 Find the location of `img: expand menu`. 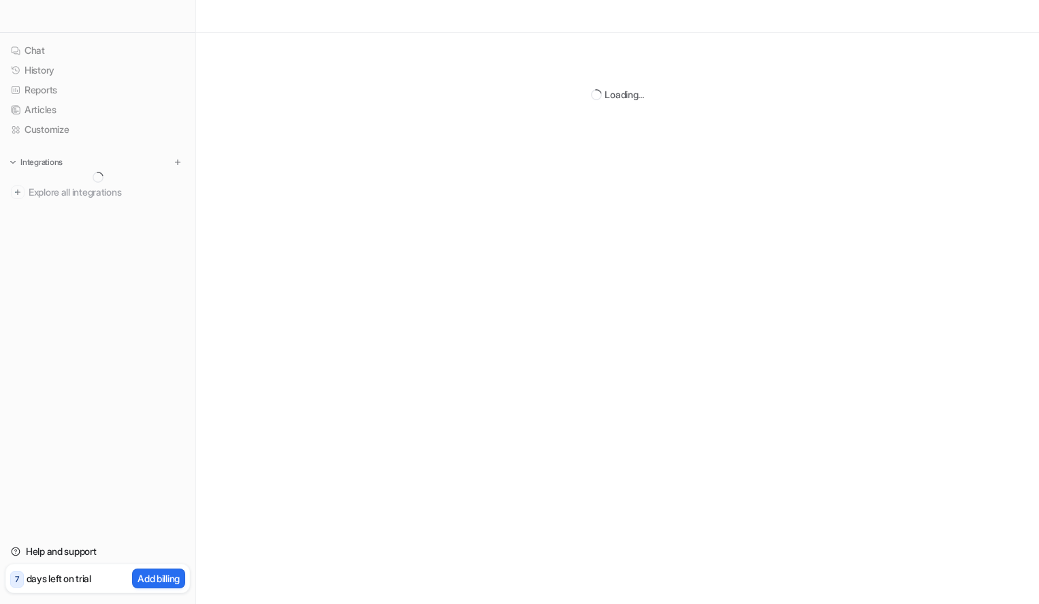

img: expand menu is located at coordinates (13, 162).